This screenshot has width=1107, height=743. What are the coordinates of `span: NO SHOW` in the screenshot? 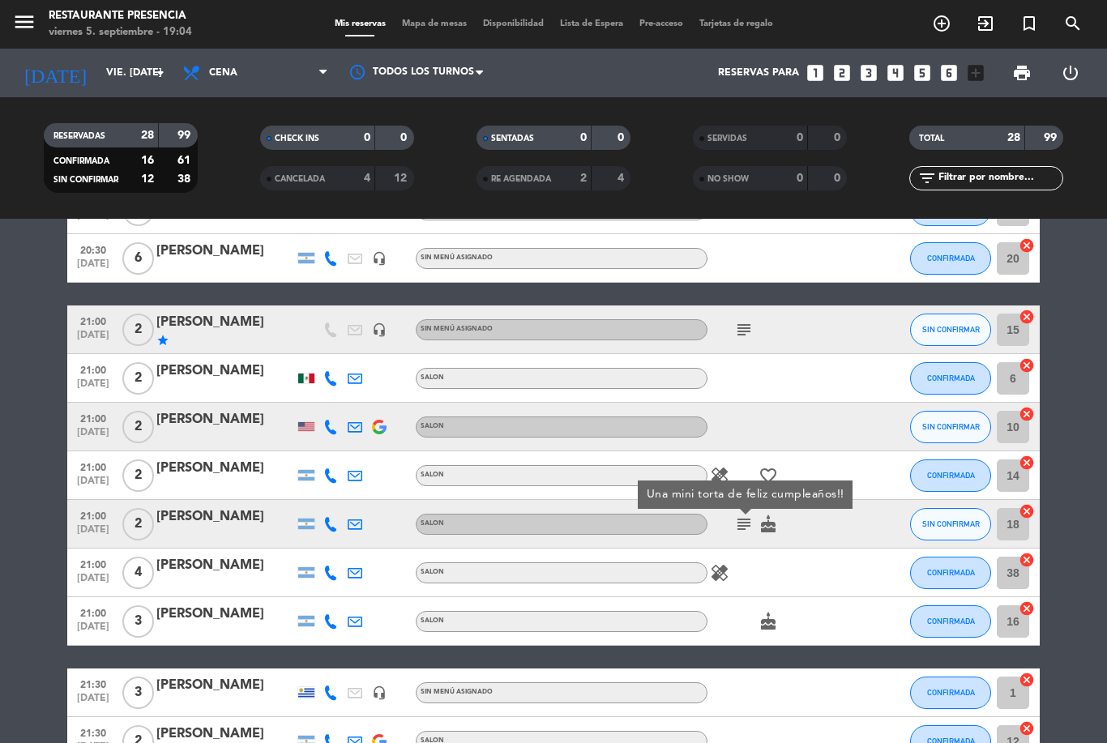 It's located at (728, 179).